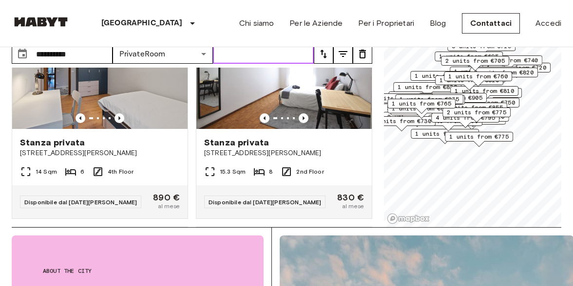 The image size is (573, 286). What do you see at coordinates (491, 23) in the screenshot?
I see `a: Contattaci` at bounding box center [491, 23].